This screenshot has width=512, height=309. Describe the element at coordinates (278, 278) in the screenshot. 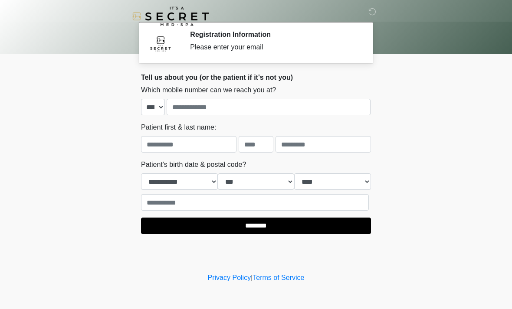

I see `a: Terms of Service` at that location.